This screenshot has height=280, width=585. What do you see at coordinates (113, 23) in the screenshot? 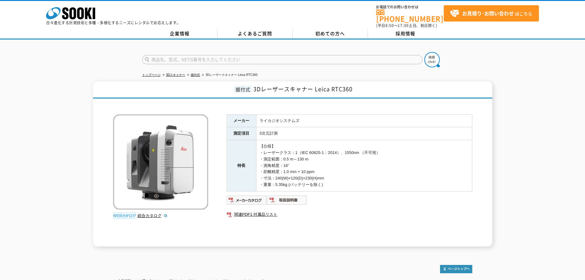
I see `p: 日々進化する計測技術と多種・多様化するニーズにレンタルでお応えします。` at bounding box center [113, 23].